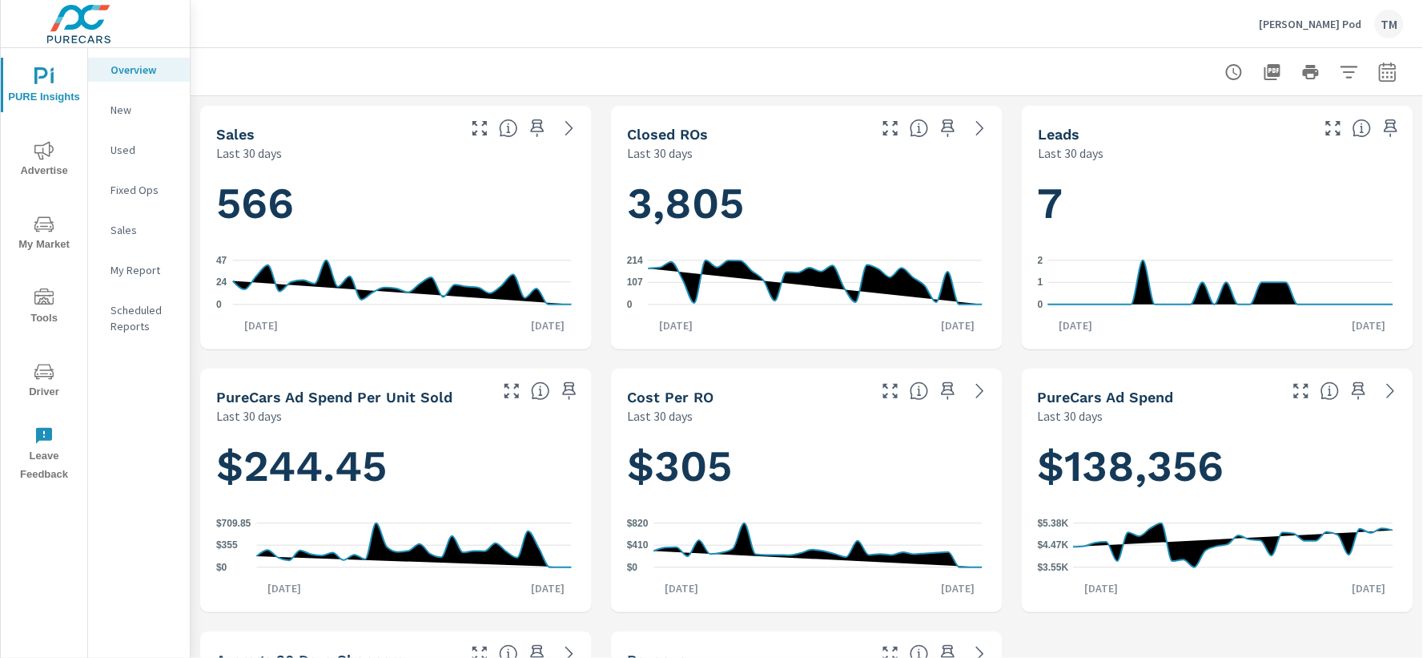 The height and width of the screenshot is (658, 1423). I want to click on span: Average cost incurred by the dealership from each Repair Order closed over the selected date rang..., so click(920, 391).